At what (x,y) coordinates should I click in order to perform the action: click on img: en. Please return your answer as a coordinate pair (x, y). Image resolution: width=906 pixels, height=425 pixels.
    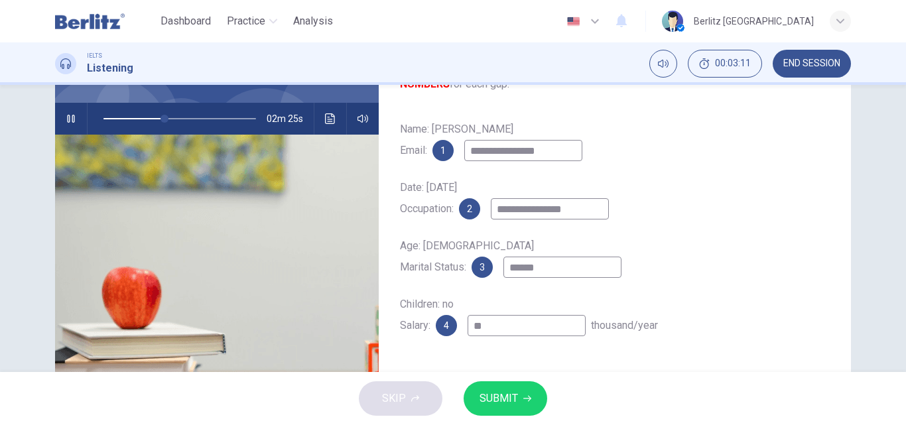
    Looking at the image, I should click on (573, 21).